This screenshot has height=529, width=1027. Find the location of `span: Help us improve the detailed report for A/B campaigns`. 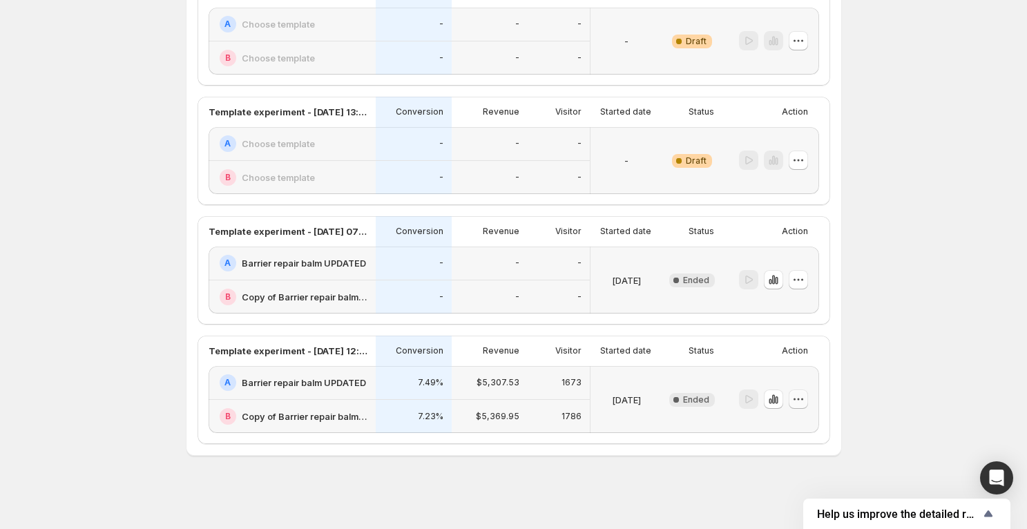

span: Help us improve the detailed report for A/B campaigns is located at coordinates (898, 514).